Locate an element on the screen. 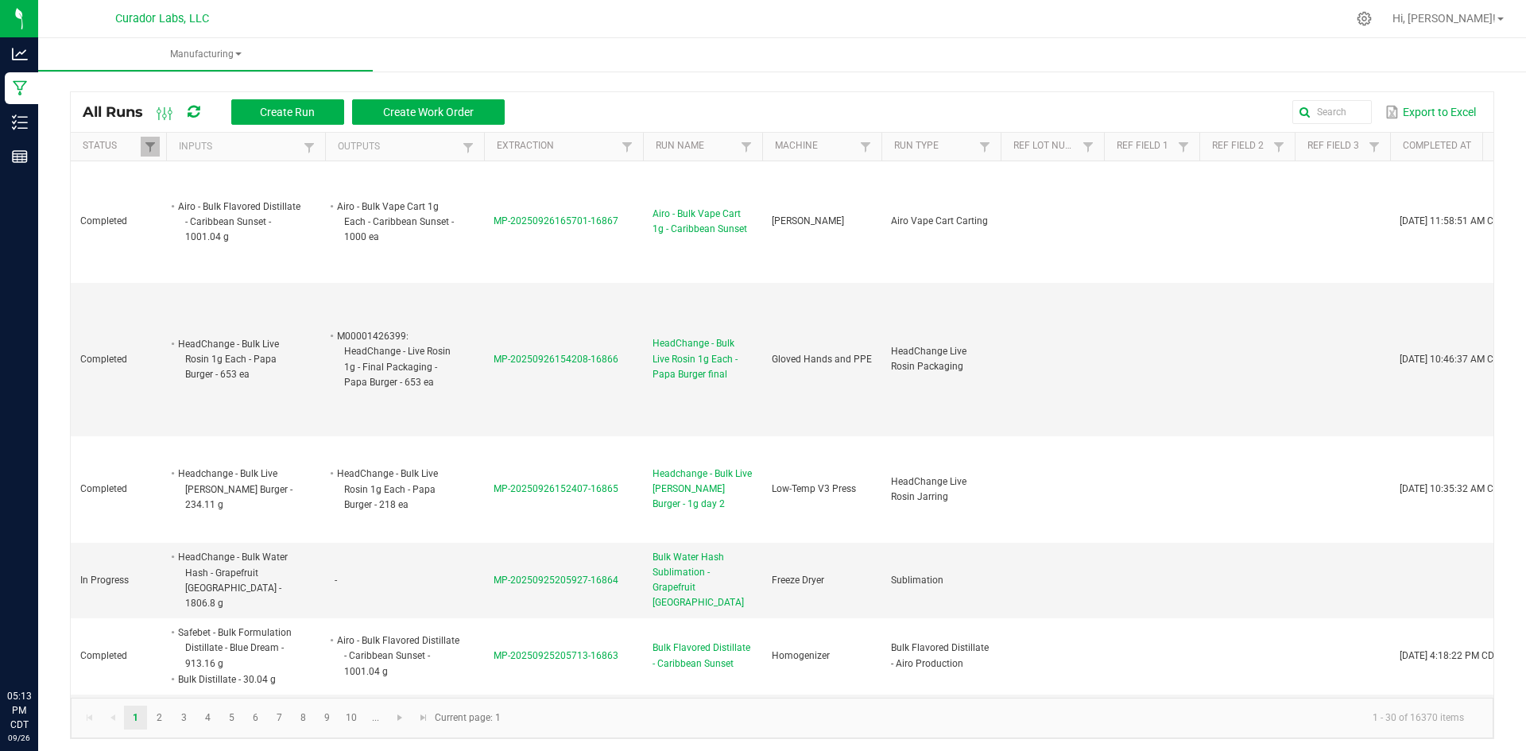 This screenshot has height=751, width=1526. p: 05:13 PM CDT is located at coordinates (19, 711).